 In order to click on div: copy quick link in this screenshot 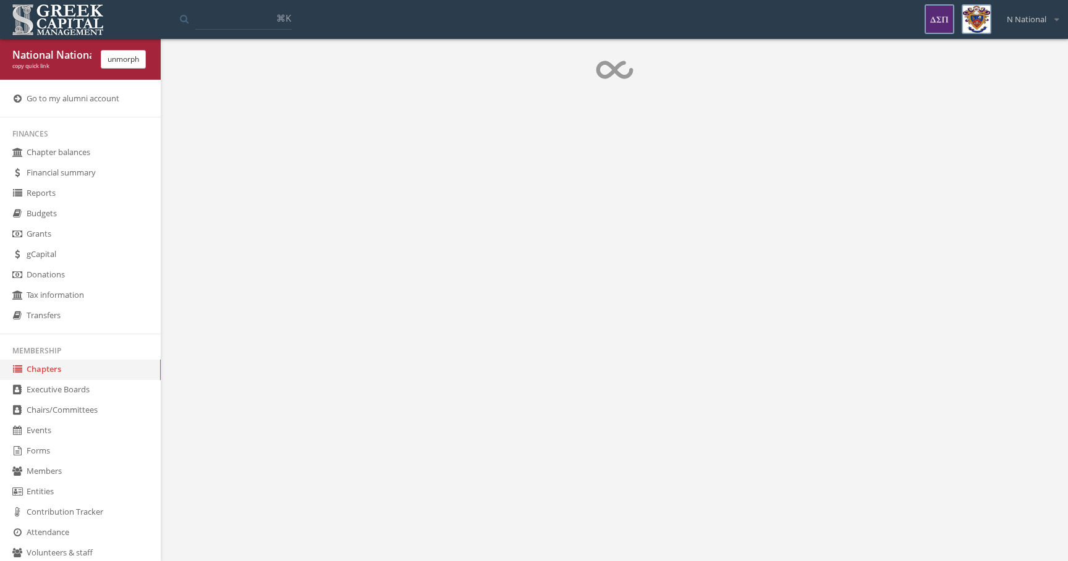, I will do `click(52, 66)`.